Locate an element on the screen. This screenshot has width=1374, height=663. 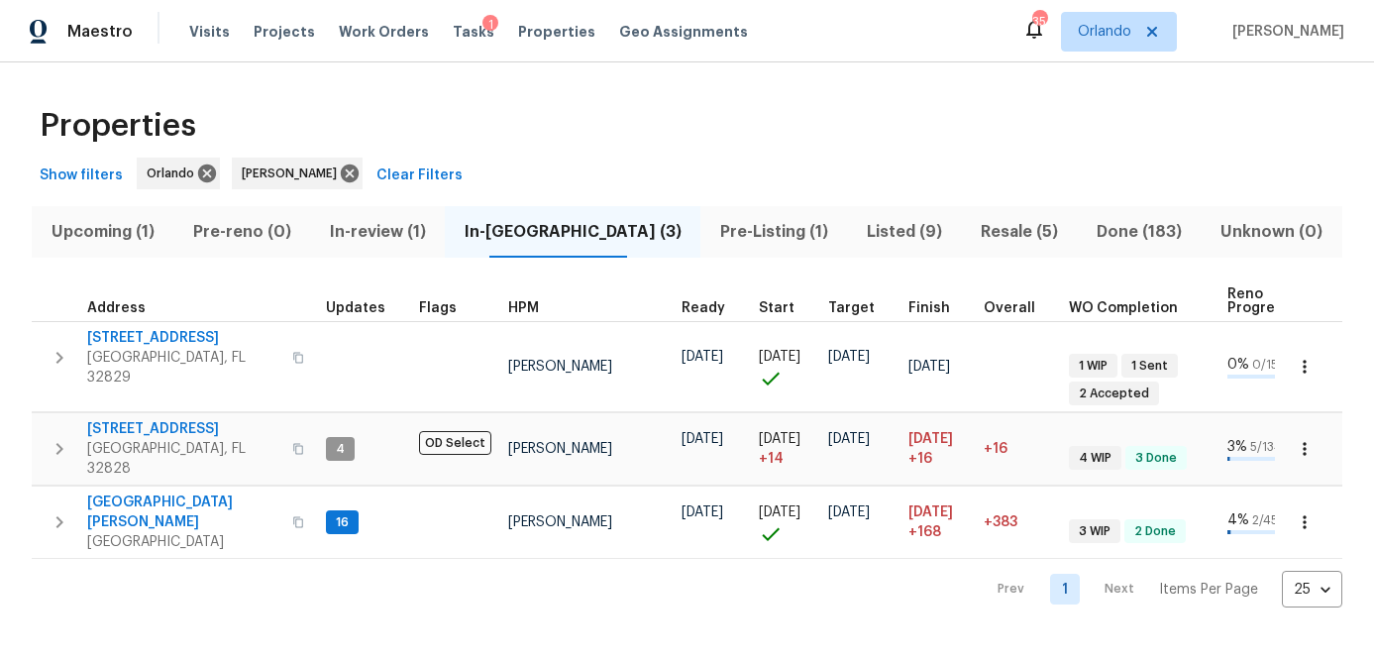
span: Updates is located at coordinates (356, 308).